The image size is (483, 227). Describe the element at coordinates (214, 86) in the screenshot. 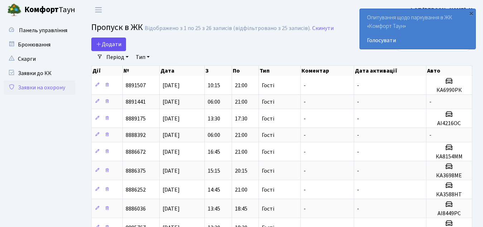

I see `span: 10:15` at that location.